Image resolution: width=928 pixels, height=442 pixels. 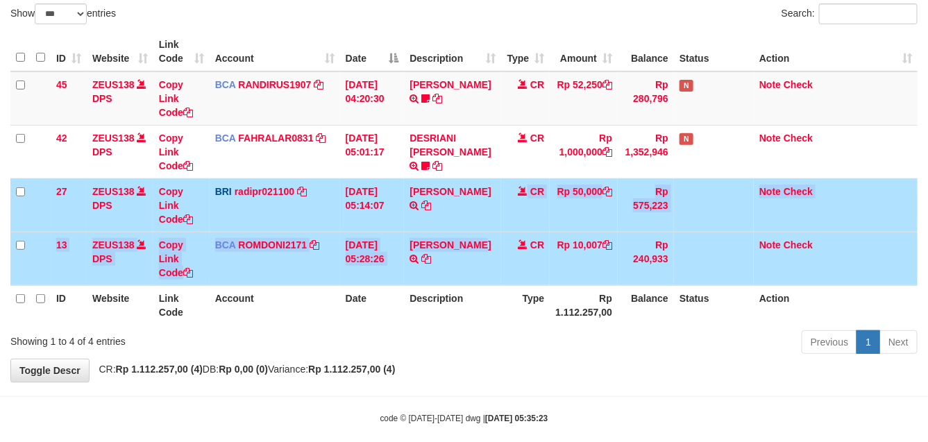 What do you see at coordinates (453, 51) in the screenshot?
I see `th: Description: activate to sort column ascending` at bounding box center [453, 51].